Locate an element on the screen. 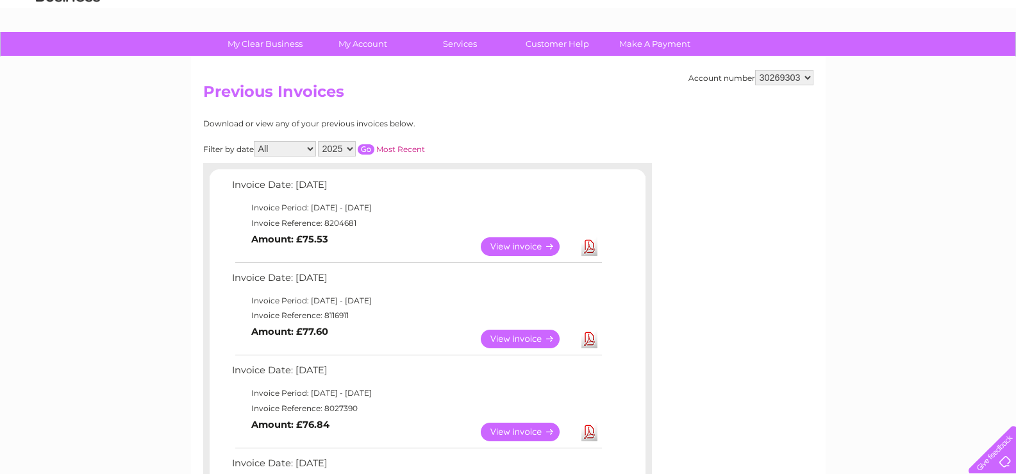  div: Account number is located at coordinates (751, 78).